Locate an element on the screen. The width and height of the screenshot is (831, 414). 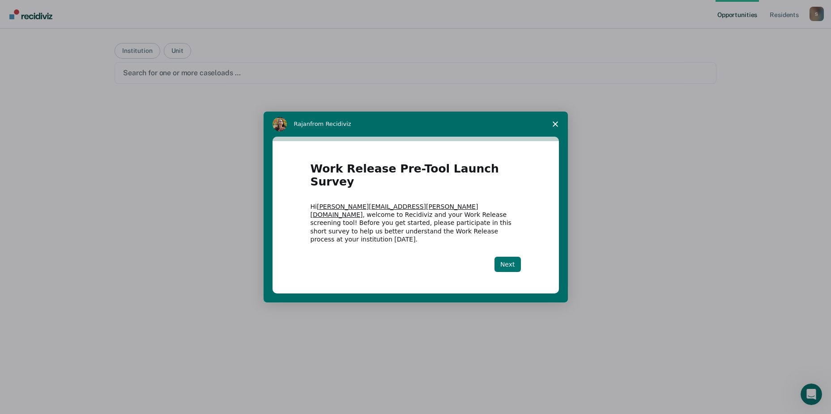
h1: Work Release Pre-Tool Launch Survey is located at coordinates (416, 178).